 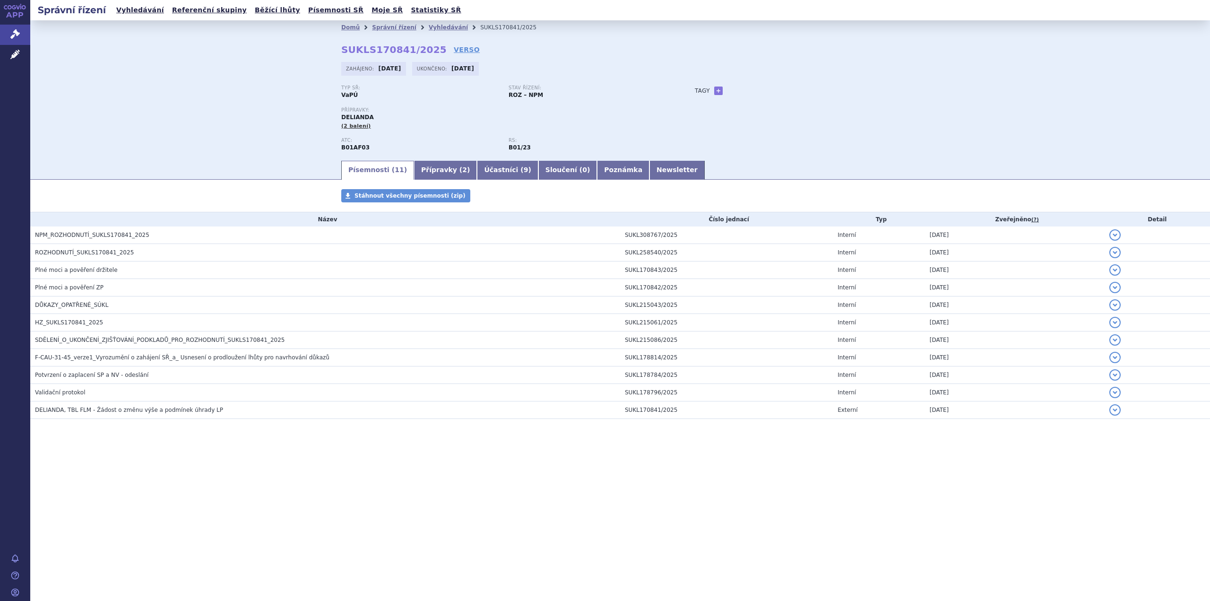 I want to click on span: 2, so click(x=465, y=170).